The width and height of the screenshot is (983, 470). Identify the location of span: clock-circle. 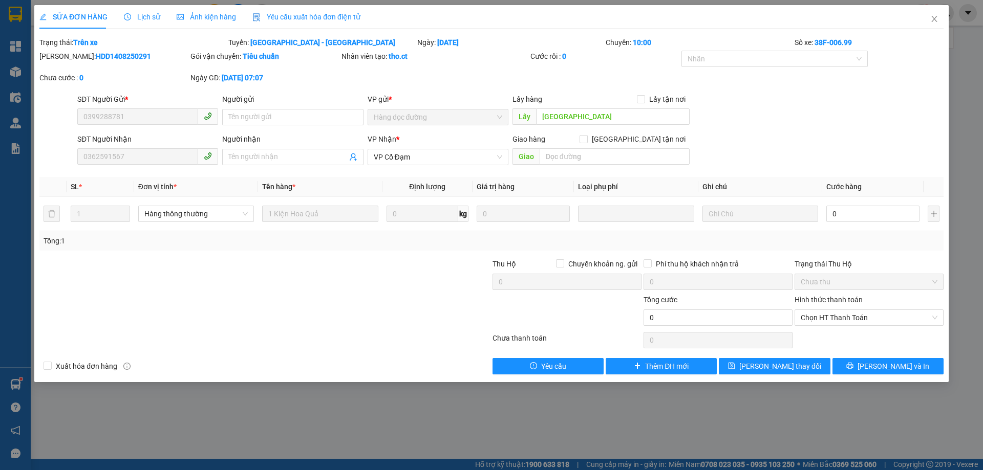
(127, 17).